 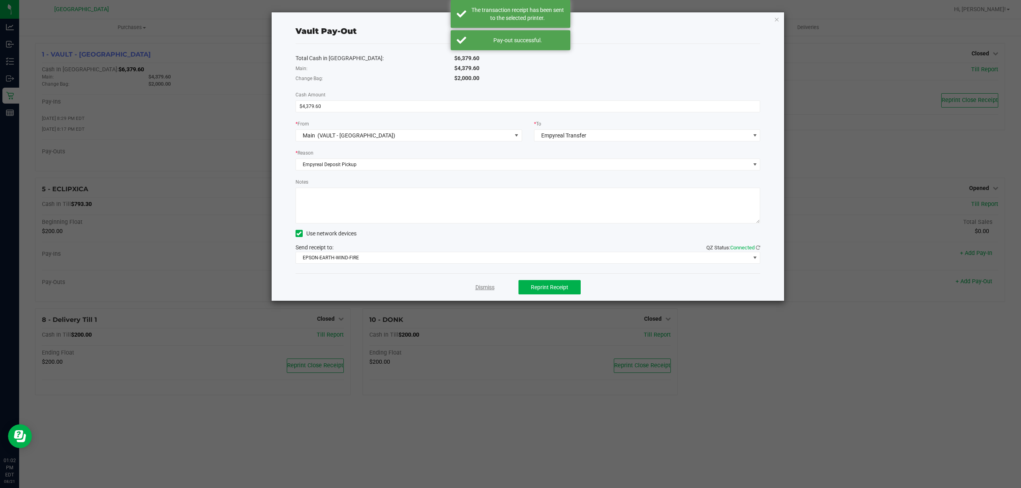 I want to click on span: Reprint Receipt, so click(x=549, y=288).